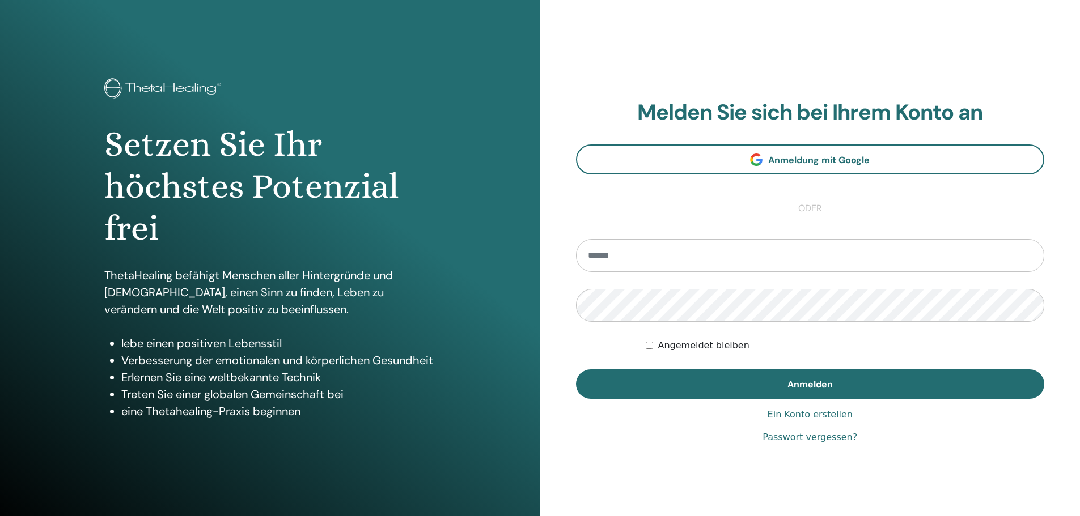 This screenshot has height=516, width=1080. Describe the element at coordinates (810, 384) in the screenshot. I see `span: Anmelden` at that location.